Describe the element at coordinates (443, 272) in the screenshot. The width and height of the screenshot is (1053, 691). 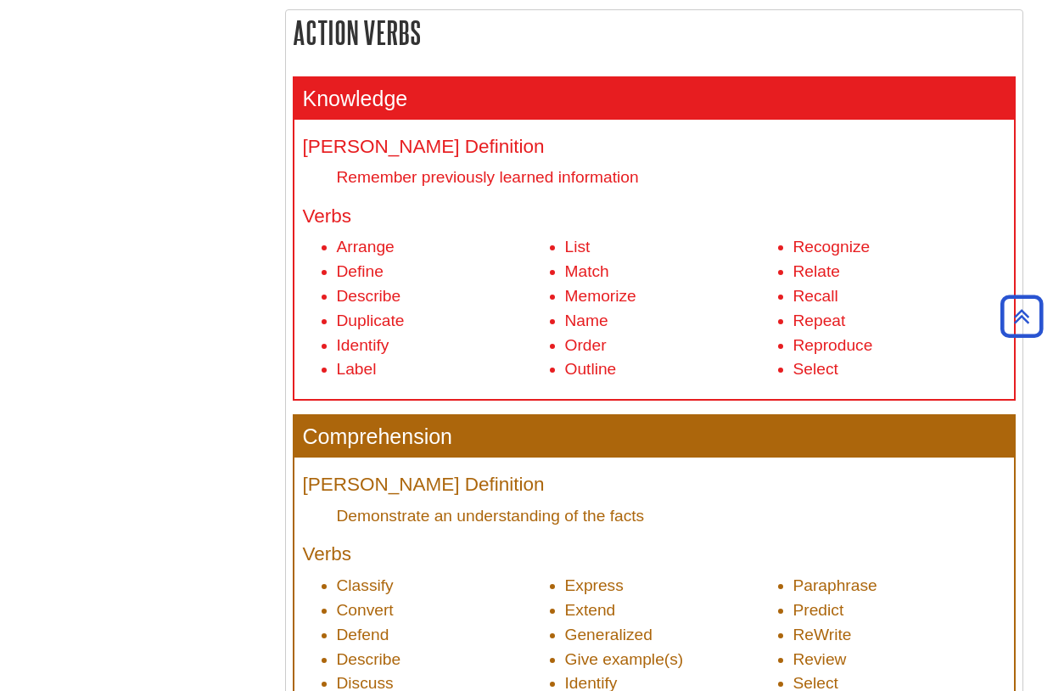
I see `li: Define` at that location.